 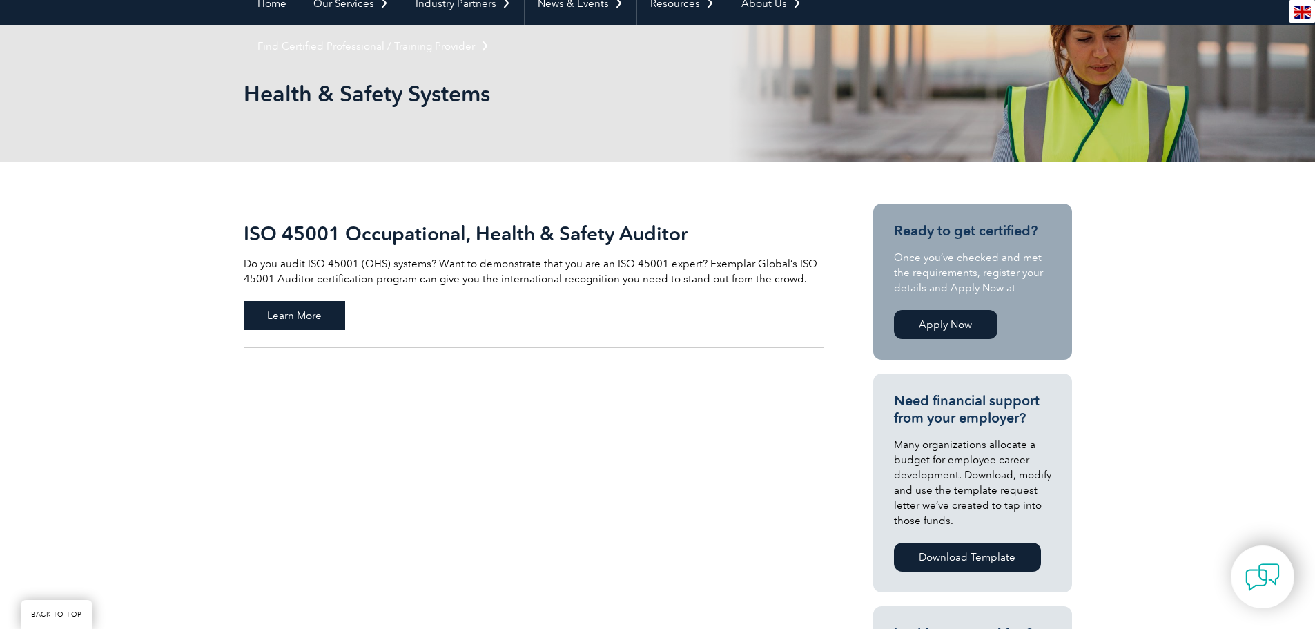 I want to click on h3: Need financial support from your employer?, so click(x=972, y=409).